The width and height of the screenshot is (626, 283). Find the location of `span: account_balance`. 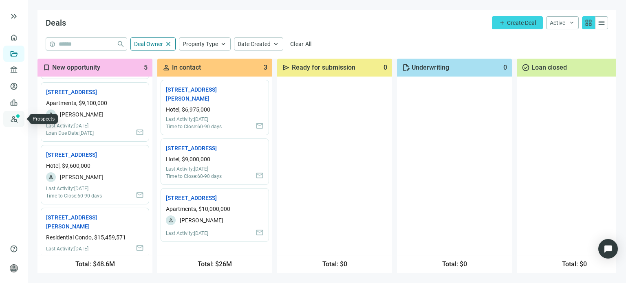

span: account_balance is located at coordinates (13, 70).